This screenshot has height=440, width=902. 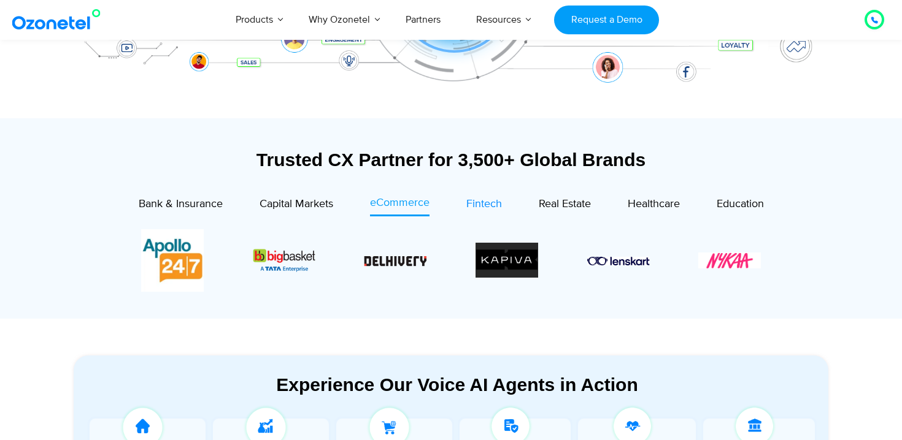 I want to click on a: Request a Demo, so click(x=606, y=20).